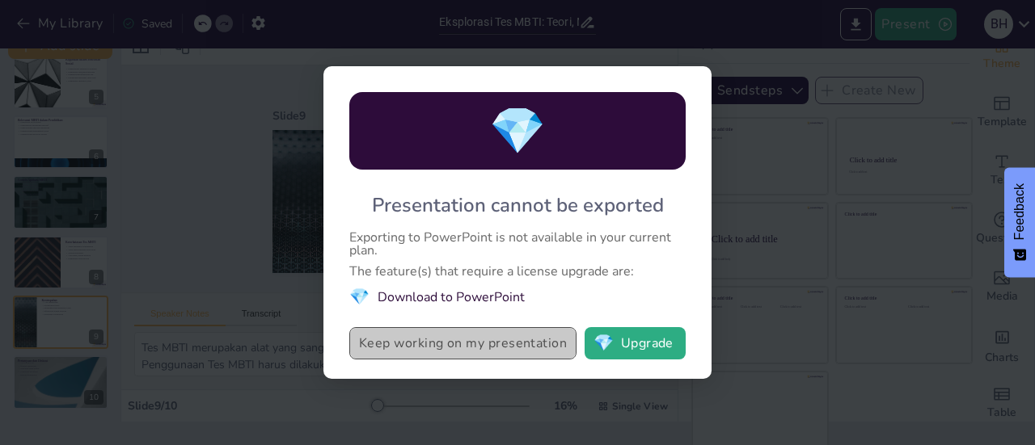 Image resolution: width=1035 pixels, height=445 pixels. Describe the element at coordinates (462, 344) in the screenshot. I see `button: Keep working on my presentation` at that location.